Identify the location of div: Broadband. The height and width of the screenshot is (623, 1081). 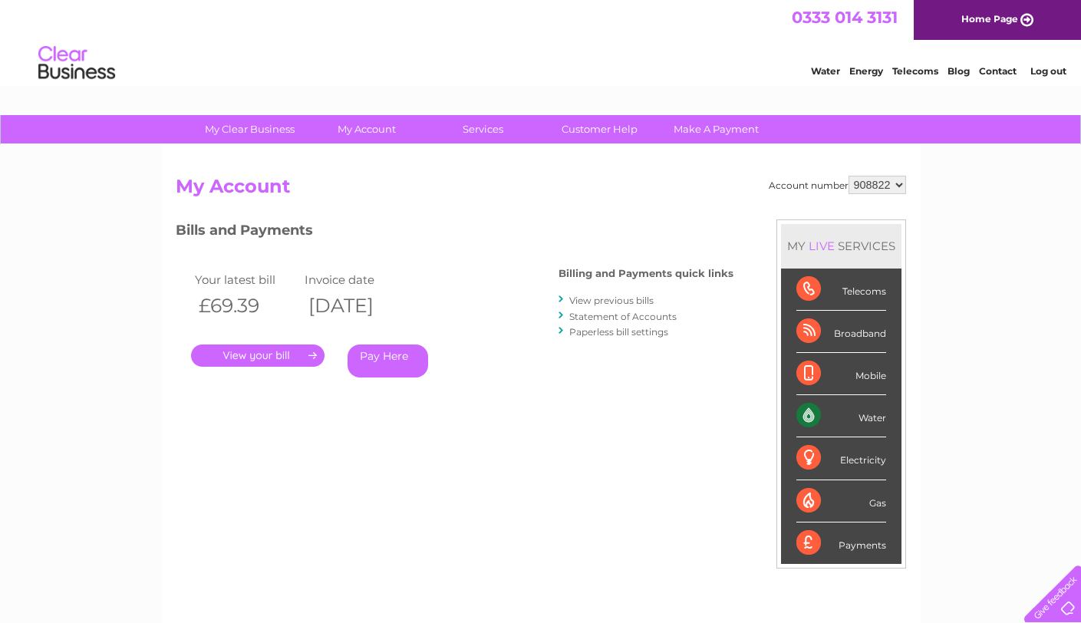
(841, 332).